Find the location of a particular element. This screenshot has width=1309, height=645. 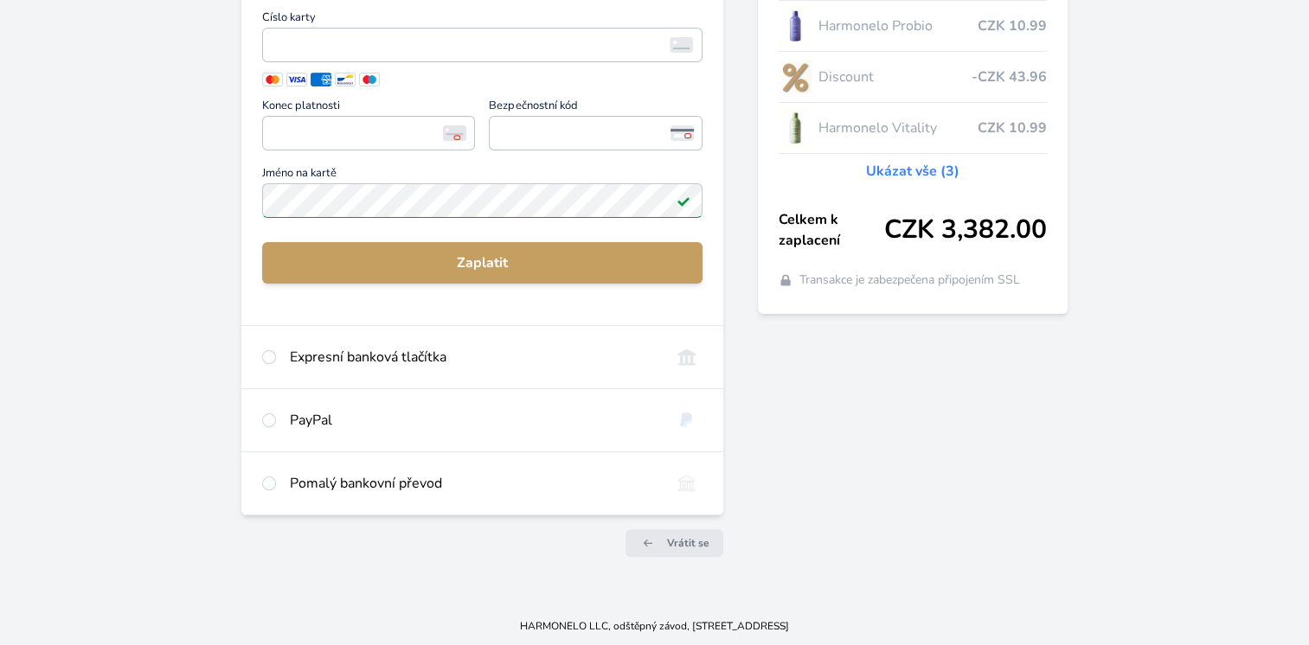

span: Konec platnosti is located at coordinates (369, 108).